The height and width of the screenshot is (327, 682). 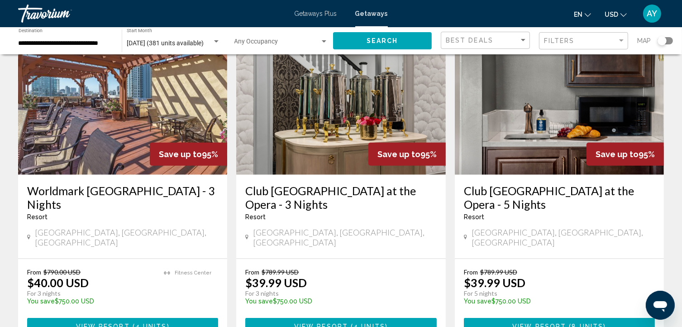 I want to click on span: Map, so click(x=644, y=41).